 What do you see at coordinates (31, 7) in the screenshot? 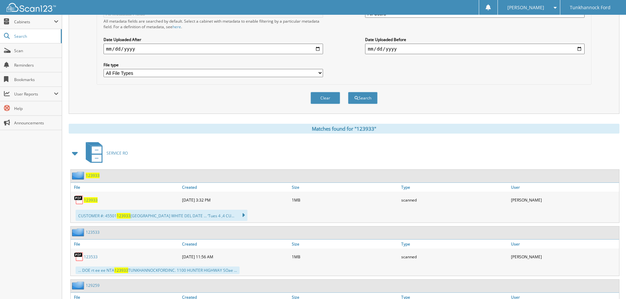
I see `img: scan123-logo-white.svg` at bounding box center [31, 7].